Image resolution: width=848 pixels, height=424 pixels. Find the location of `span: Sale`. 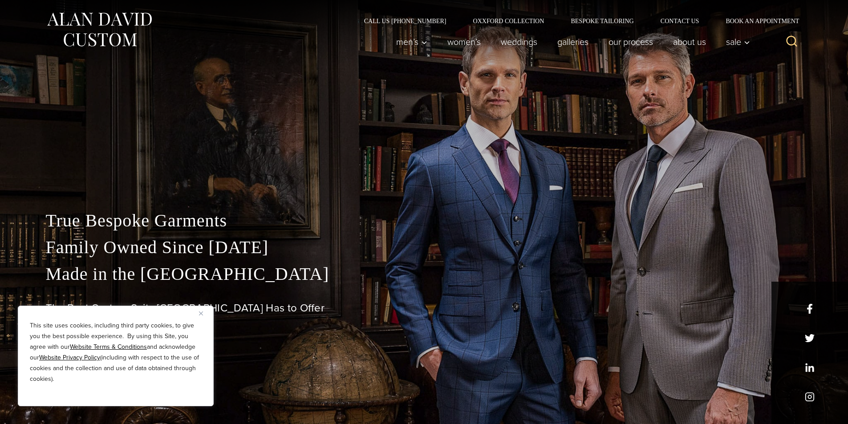

span: Sale is located at coordinates (738, 42).